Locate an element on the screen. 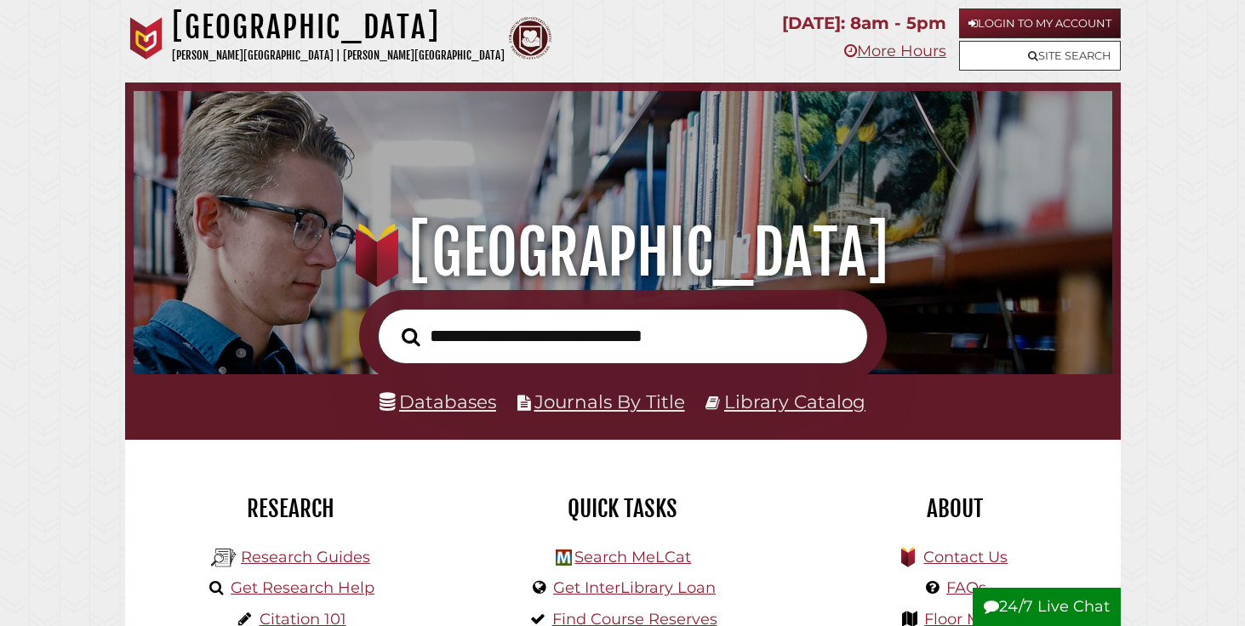 The image size is (1245, 626). a: Login to My Account is located at coordinates (1040, 23).